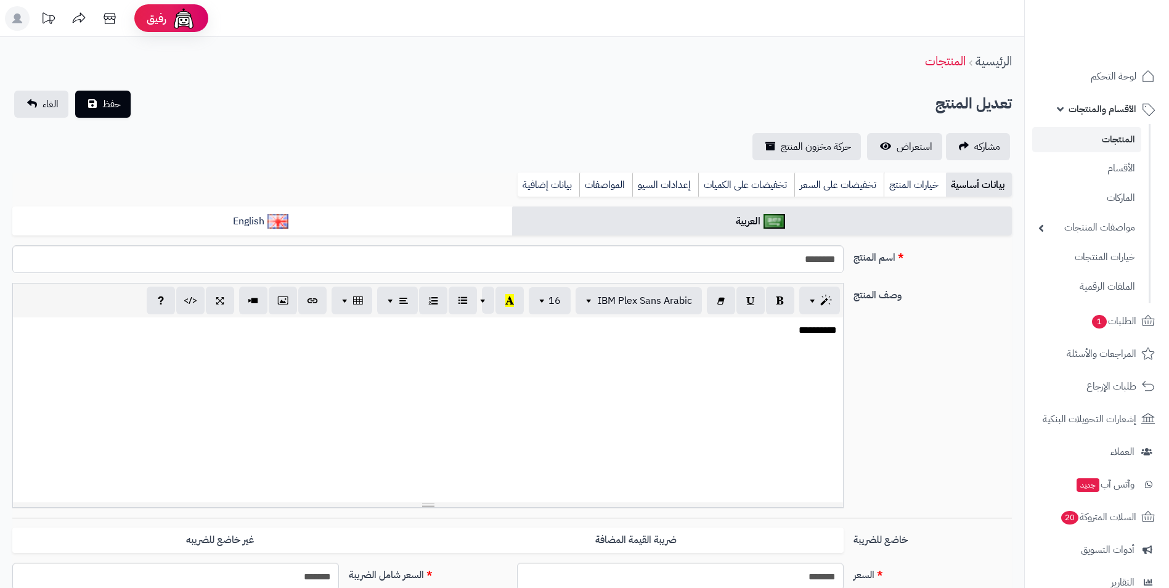  Describe the element at coordinates (48, 20) in the screenshot. I see `a: تحديثات المنصة` at that location.